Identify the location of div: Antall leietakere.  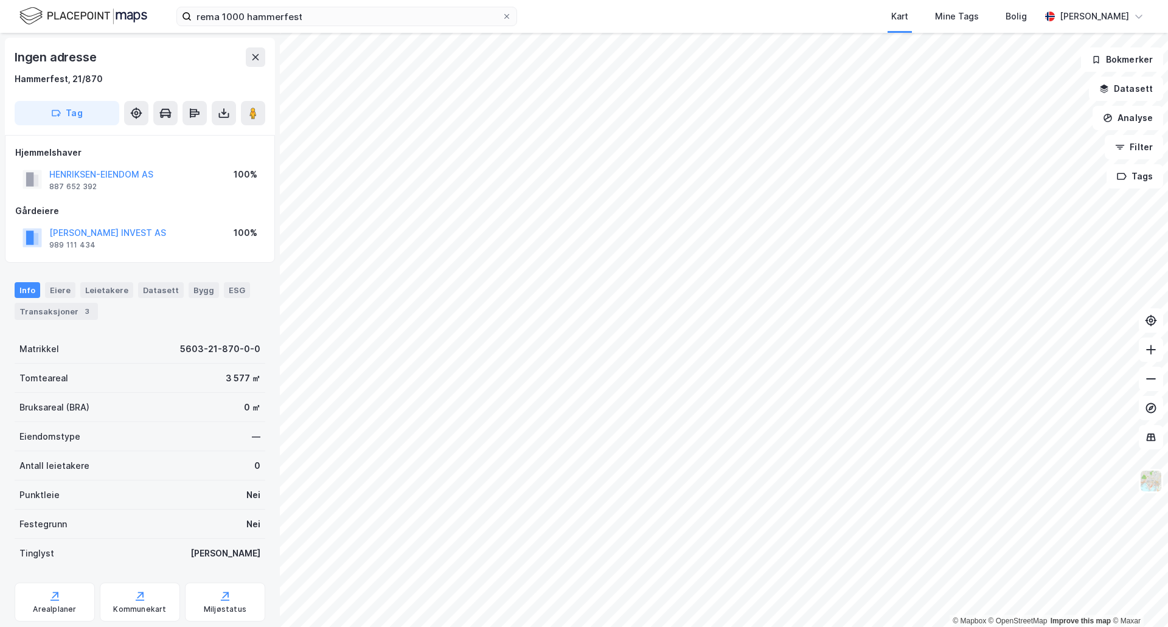
(54, 466).